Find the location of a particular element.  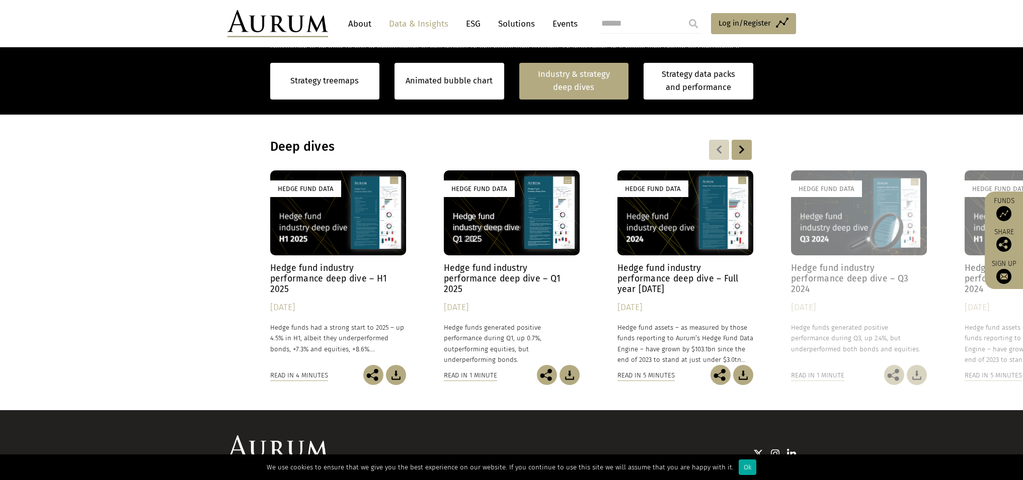

a: Events is located at coordinates (562, 24).